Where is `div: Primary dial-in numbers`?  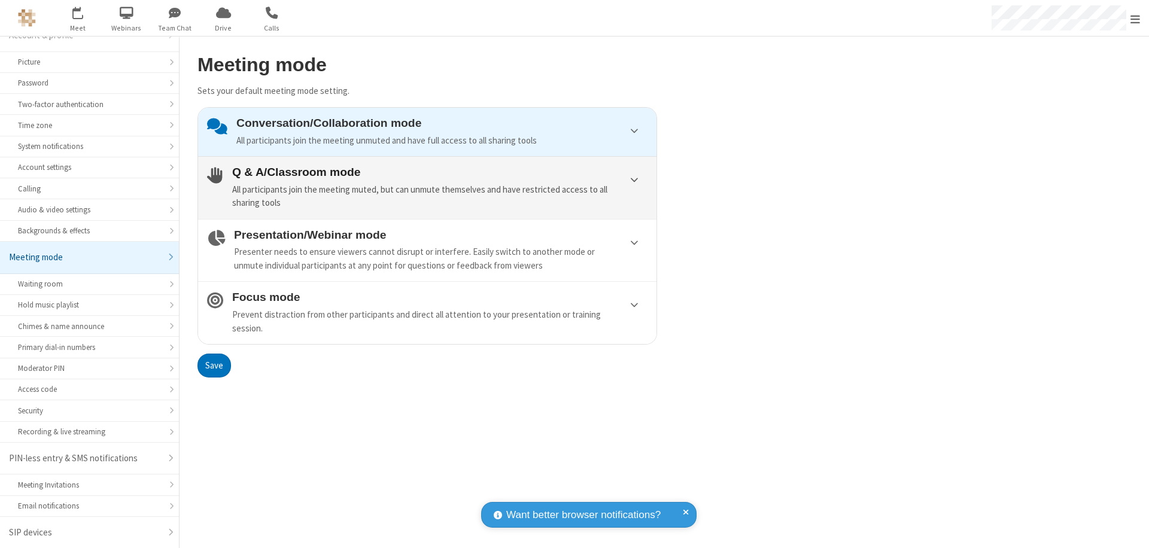 div: Primary dial-in numbers is located at coordinates (89, 347).